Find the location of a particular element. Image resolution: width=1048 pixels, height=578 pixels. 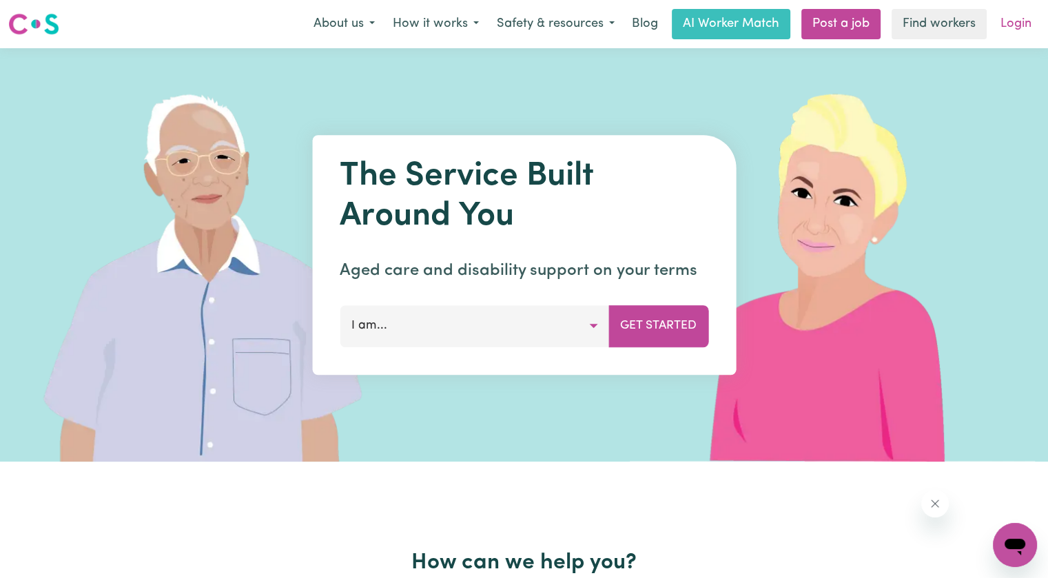

span: Need any help? is located at coordinates (45, 15).